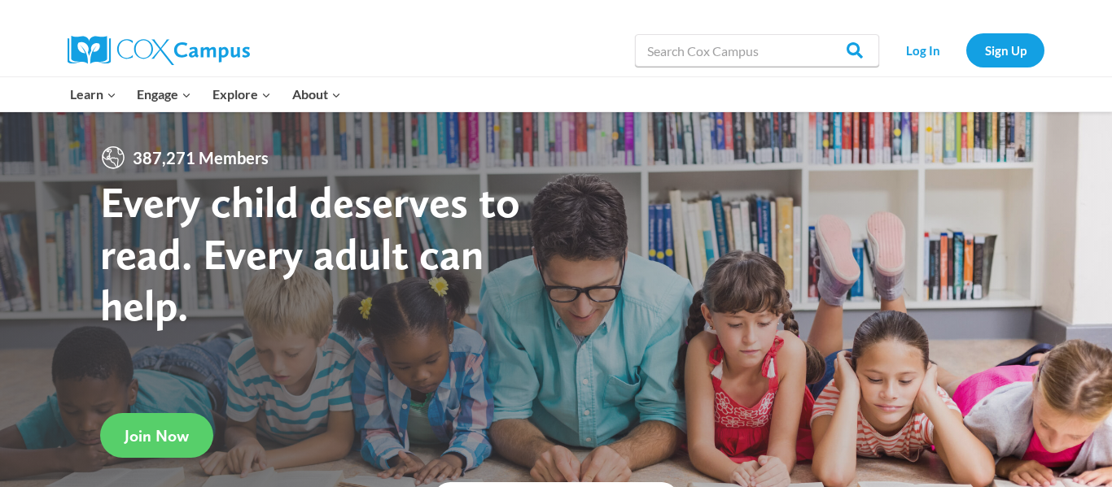 This screenshot has width=1112, height=487. I want to click on span: About, so click(317, 94).